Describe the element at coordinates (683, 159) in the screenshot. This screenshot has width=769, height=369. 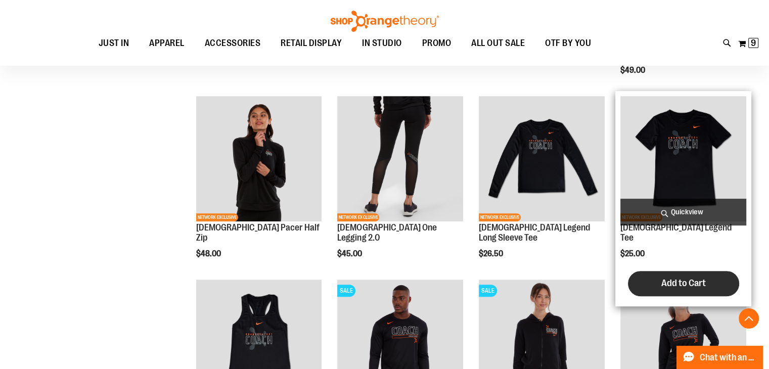
I see `img: OTF Ladies Coach FA23 Legend SS Tee - Black primary image` at that location.